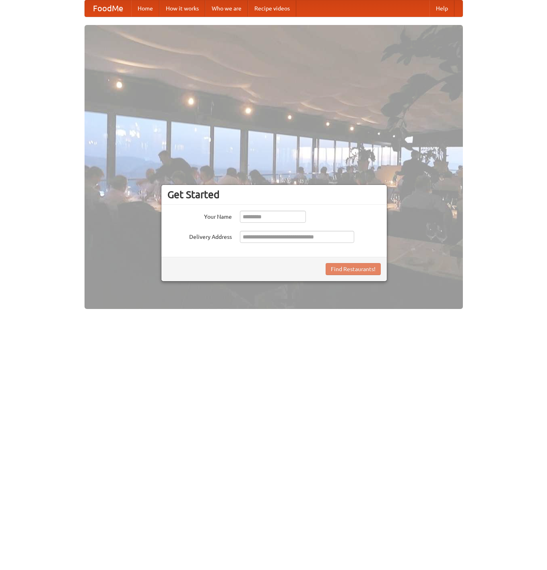 The width and height of the screenshot is (547, 570). What do you see at coordinates (442, 8) in the screenshot?
I see `a: Help` at bounding box center [442, 8].